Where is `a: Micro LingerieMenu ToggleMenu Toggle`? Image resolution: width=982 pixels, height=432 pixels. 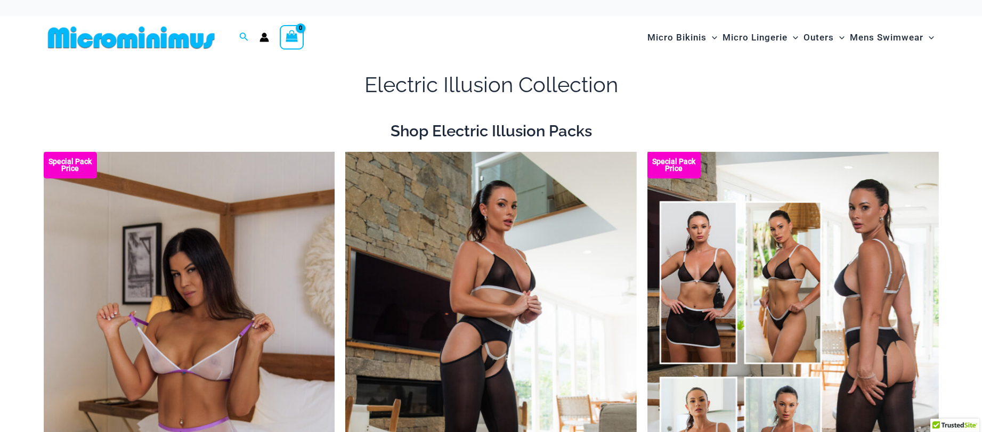 a: Micro LingerieMenu ToggleMenu Toggle is located at coordinates (760, 37).